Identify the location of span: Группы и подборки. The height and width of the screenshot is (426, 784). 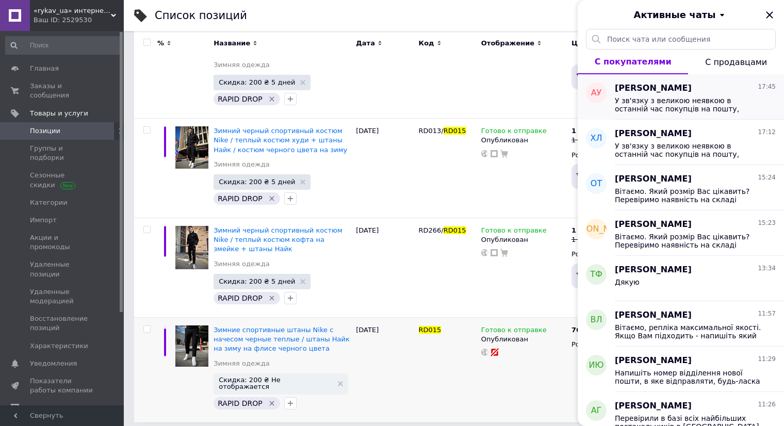
(62, 153).